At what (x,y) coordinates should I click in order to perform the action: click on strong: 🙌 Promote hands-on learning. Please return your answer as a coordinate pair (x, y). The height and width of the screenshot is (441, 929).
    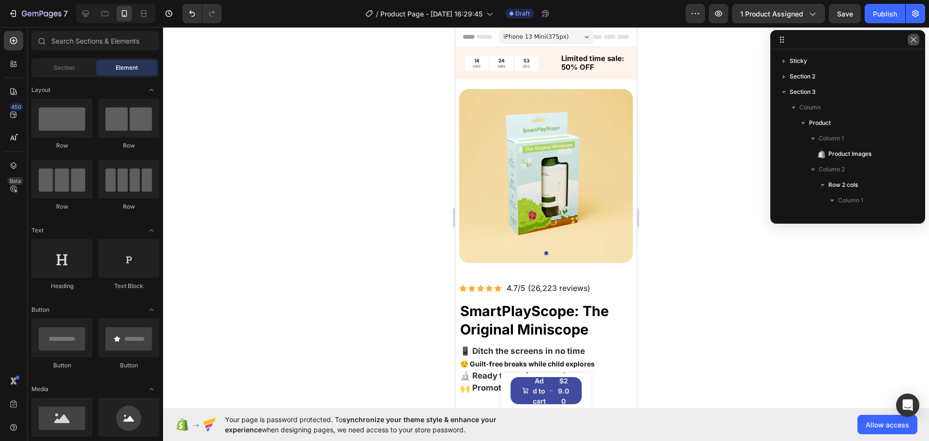
    Looking at the image, I should click on (66, 360).